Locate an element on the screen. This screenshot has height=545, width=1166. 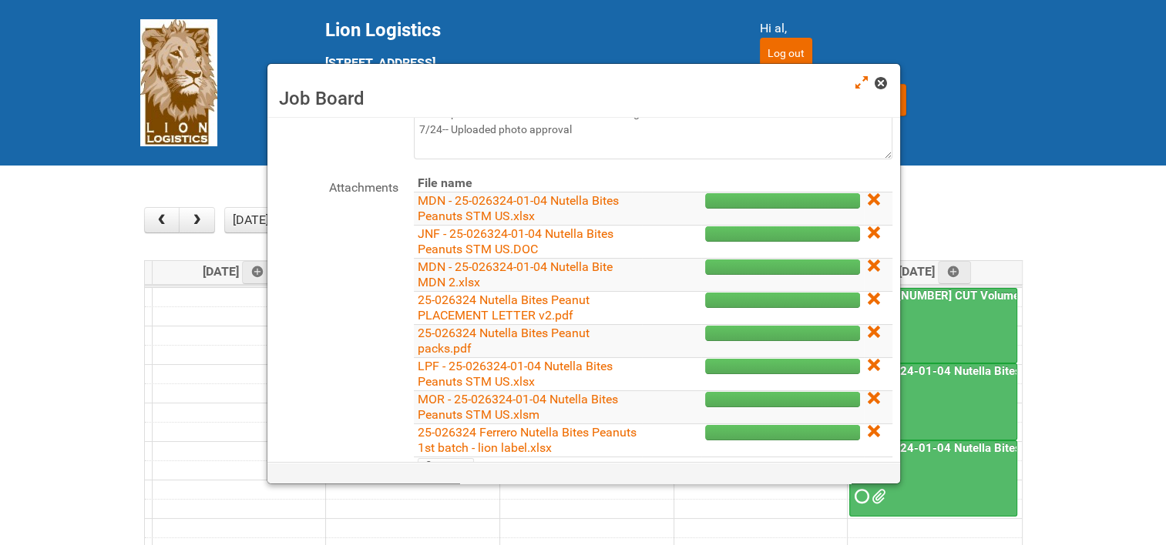
label: Attachments is located at coordinates (337, 186).